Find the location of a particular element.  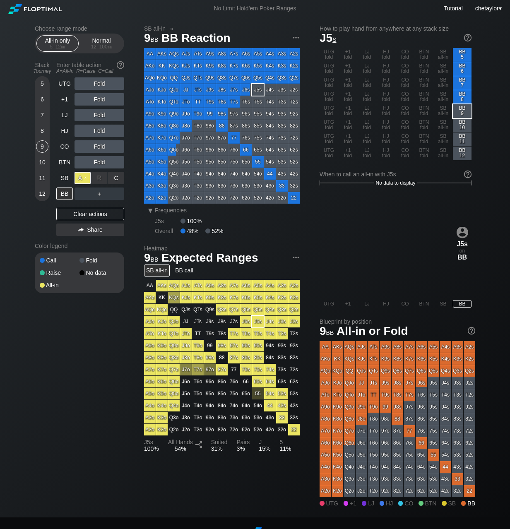

div: 84s is located at coordinates (270, 126).